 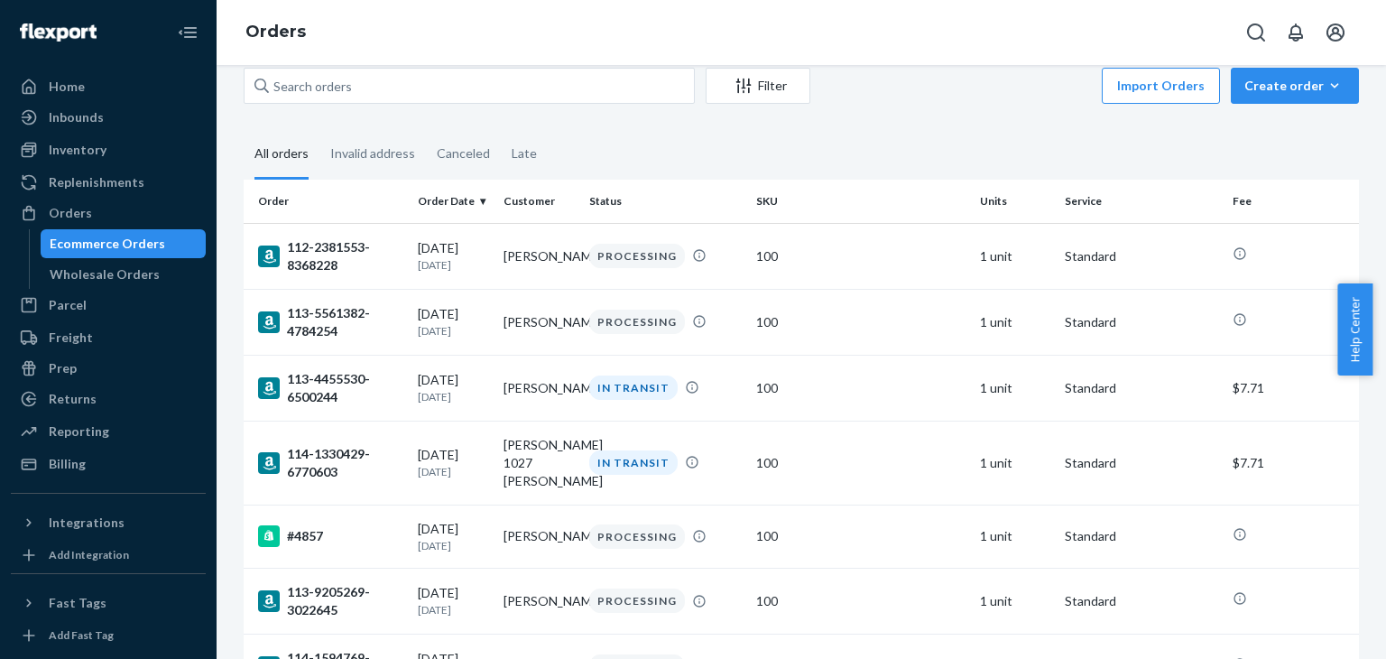 I want to click on a: Billing, so click(x=108, y=464).